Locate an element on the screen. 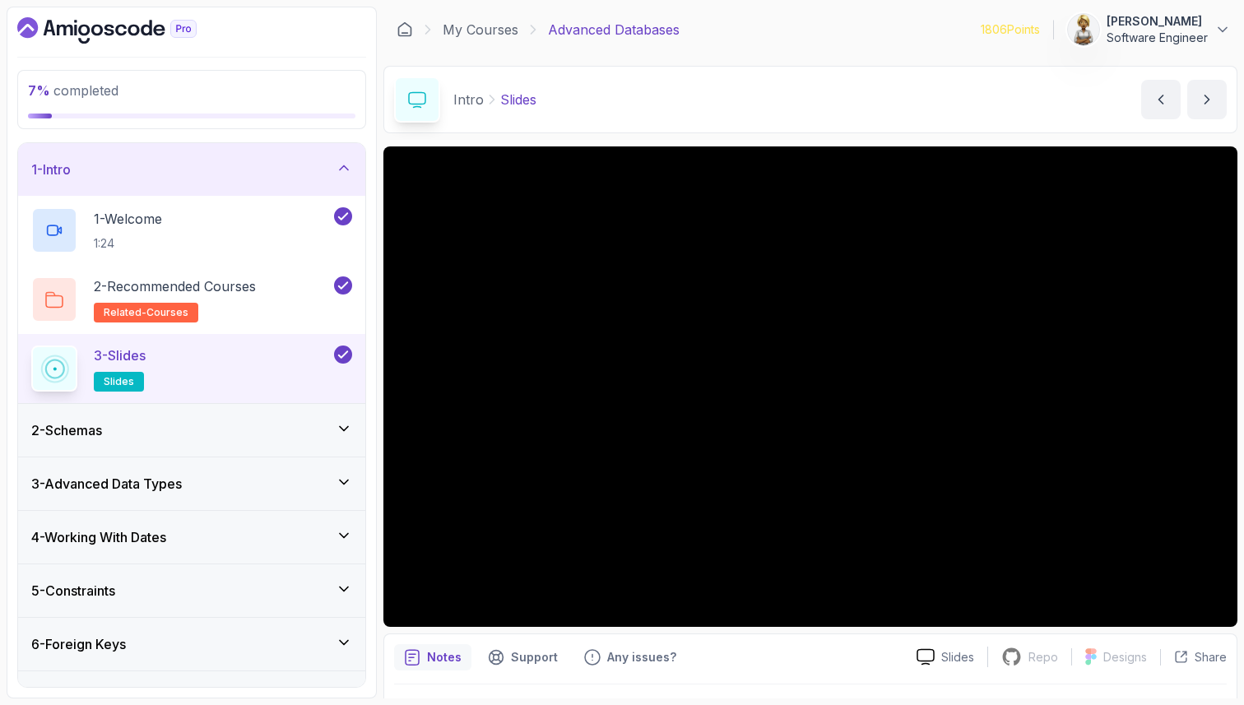 The width and height of the screenshot is (1244, 705). span: completed is located at coordinates (73, 91).